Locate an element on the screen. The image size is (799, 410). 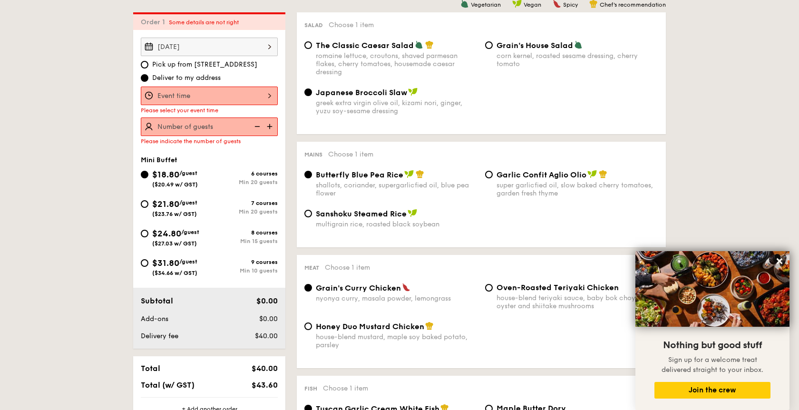
img: DSC07876-Edit02-Large.jpeg is located at coordinates (712, 289).